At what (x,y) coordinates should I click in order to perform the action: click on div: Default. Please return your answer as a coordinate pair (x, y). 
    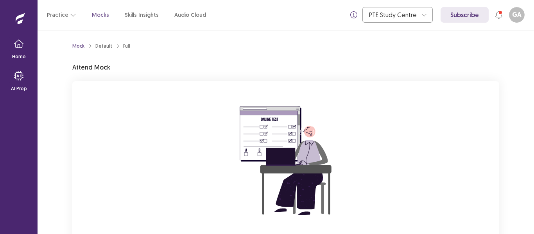
    Looking at the image, I should click on (104, 46).